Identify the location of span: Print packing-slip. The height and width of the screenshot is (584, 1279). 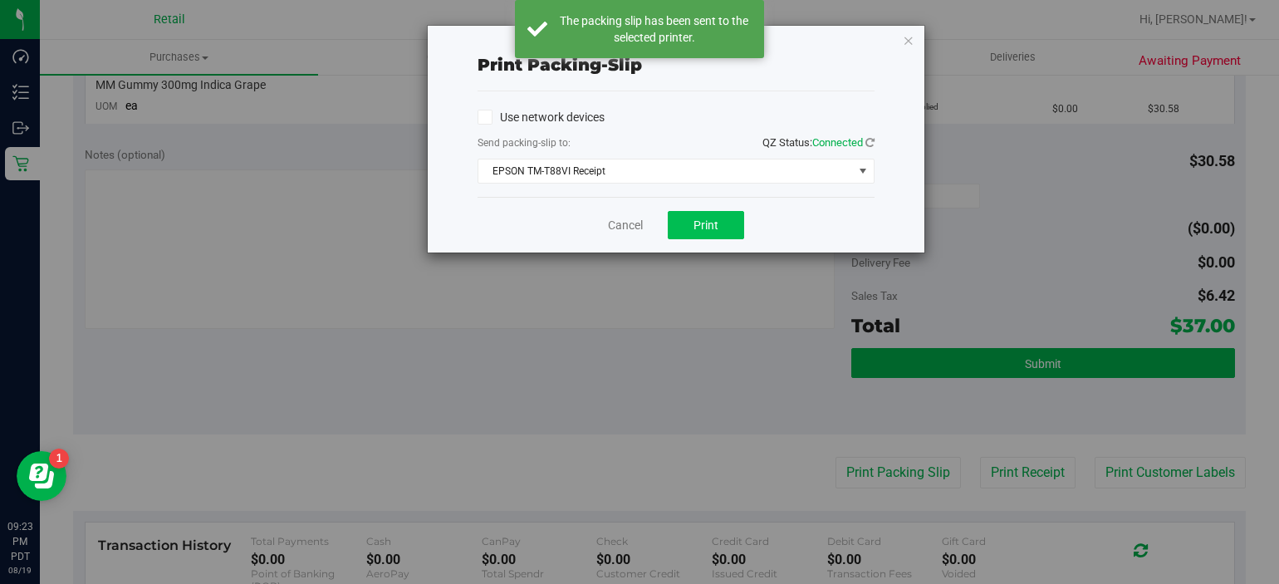
(560, 65).